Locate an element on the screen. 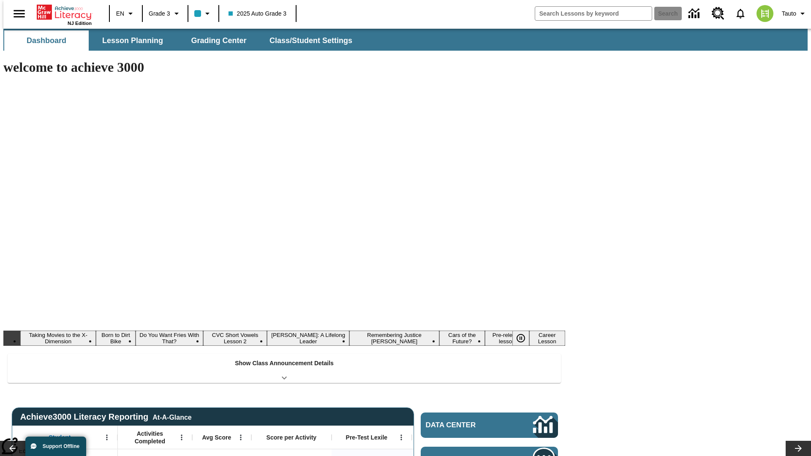 This screenshot has height=456, width=811. button: Slide 6 Remembering Justice O'Connor is located at coordinates (394, 338).